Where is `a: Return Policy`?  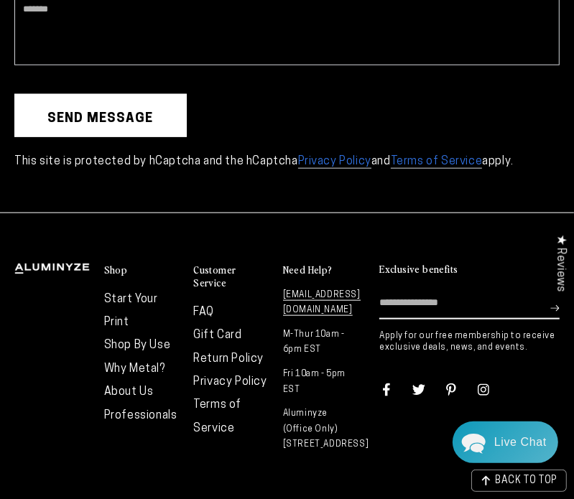 a: Return Policy is located at coordinates (228, 359).